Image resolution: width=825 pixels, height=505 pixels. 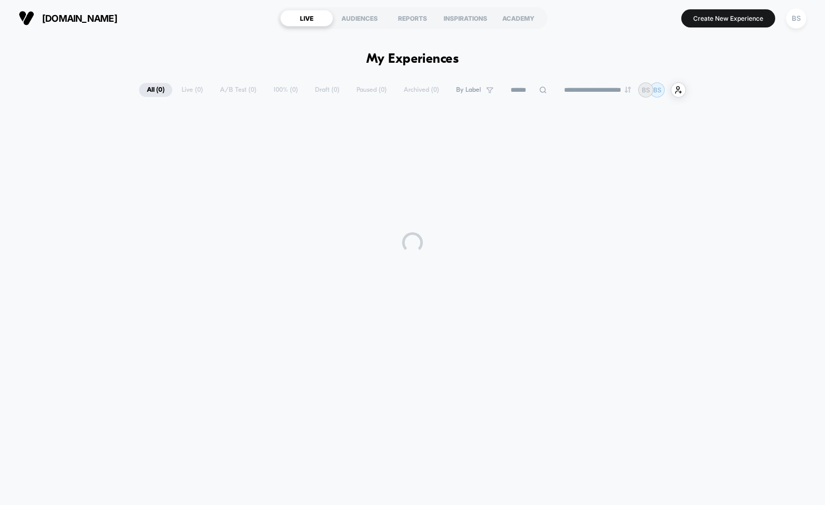 I want to click on span: All ( 0 ), so click(x=156, y=90).